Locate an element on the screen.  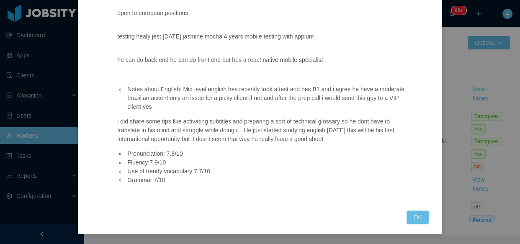
p: i did share some tips like activating subtitles and preparing a sort of technical glossary so he ... is located at coordinates (261, 130).